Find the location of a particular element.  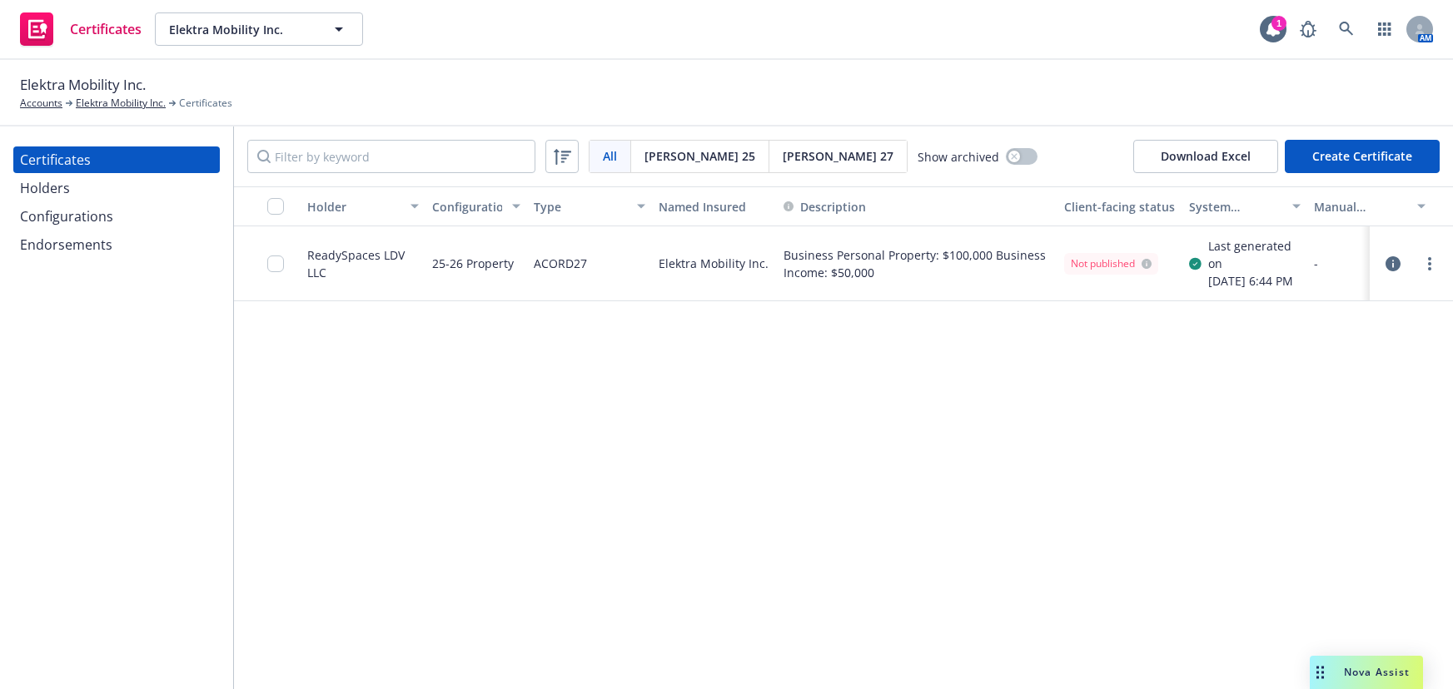

a: Switch app is located at coordinates (1385, 29).